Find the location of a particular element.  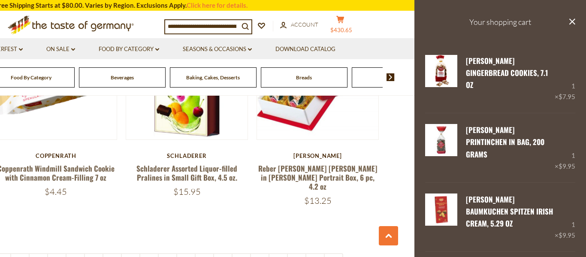

a: Account is located at coordinates (299, 25).